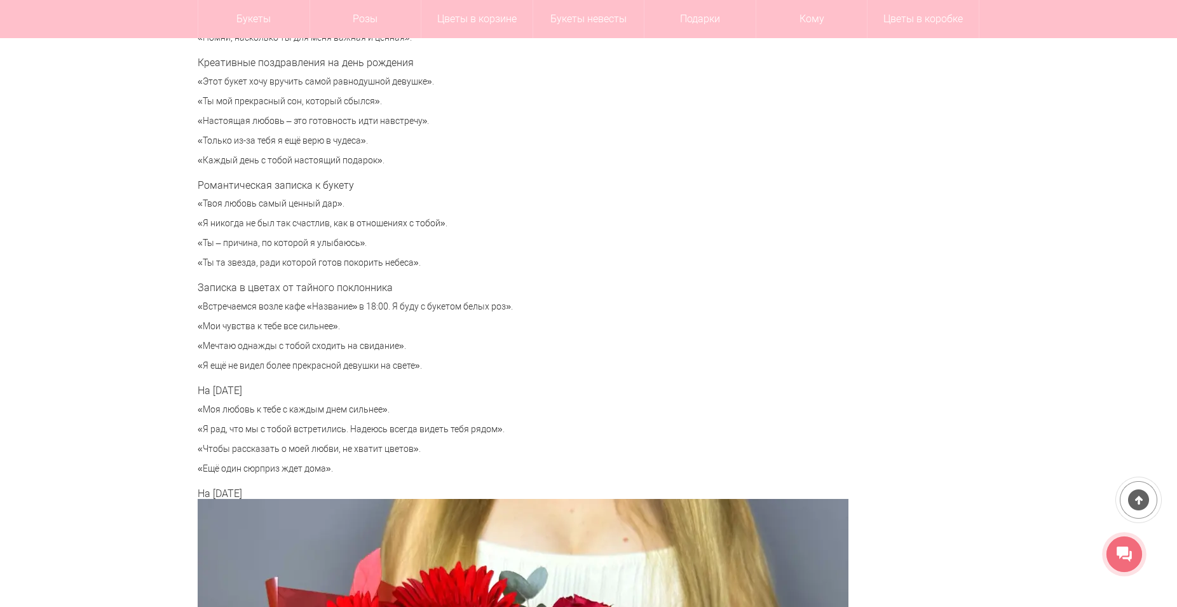  I want to click on p: «Каждый день с тобой настоящий подарок»., so click(468, 160).